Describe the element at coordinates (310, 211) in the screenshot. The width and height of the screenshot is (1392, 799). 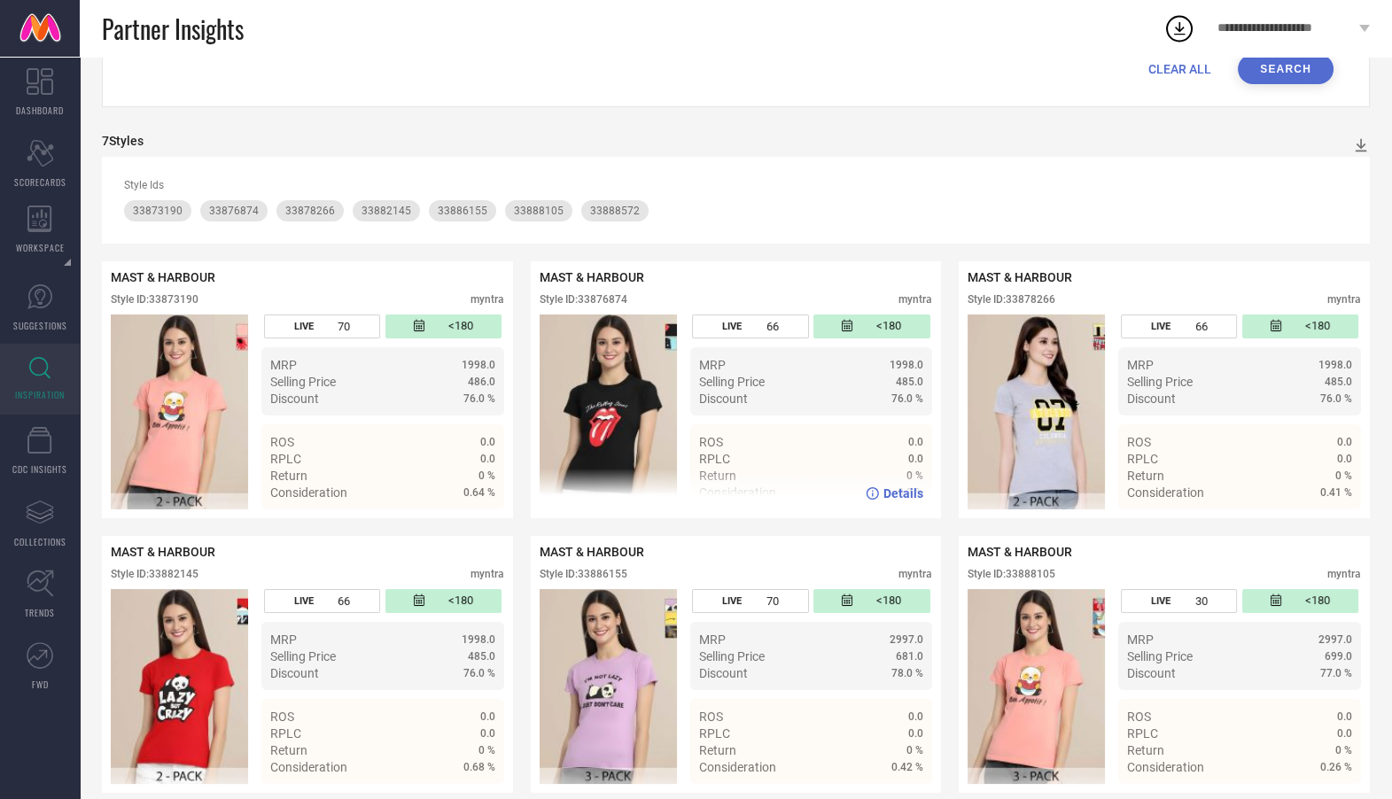
I see `span: 33878266` at that location.